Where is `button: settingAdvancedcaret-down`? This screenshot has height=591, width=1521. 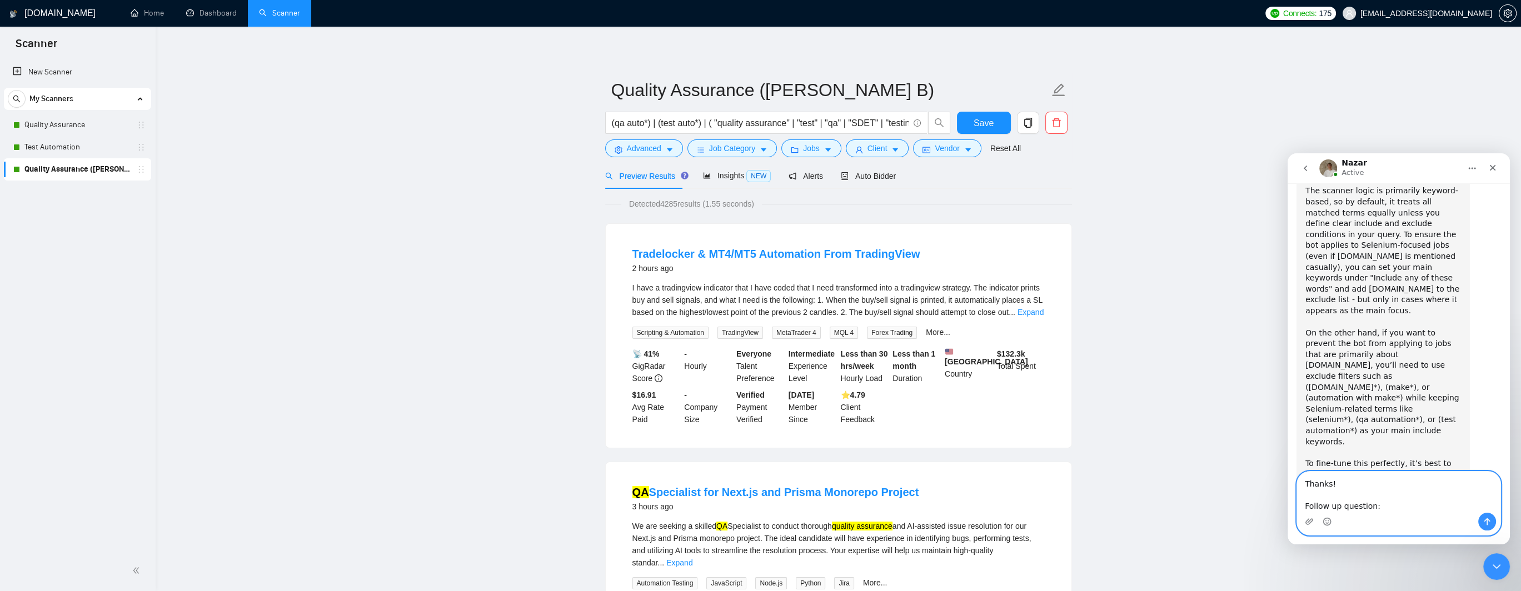 button: settingAdvancedcaret-down is located at coordinates (644, 148).